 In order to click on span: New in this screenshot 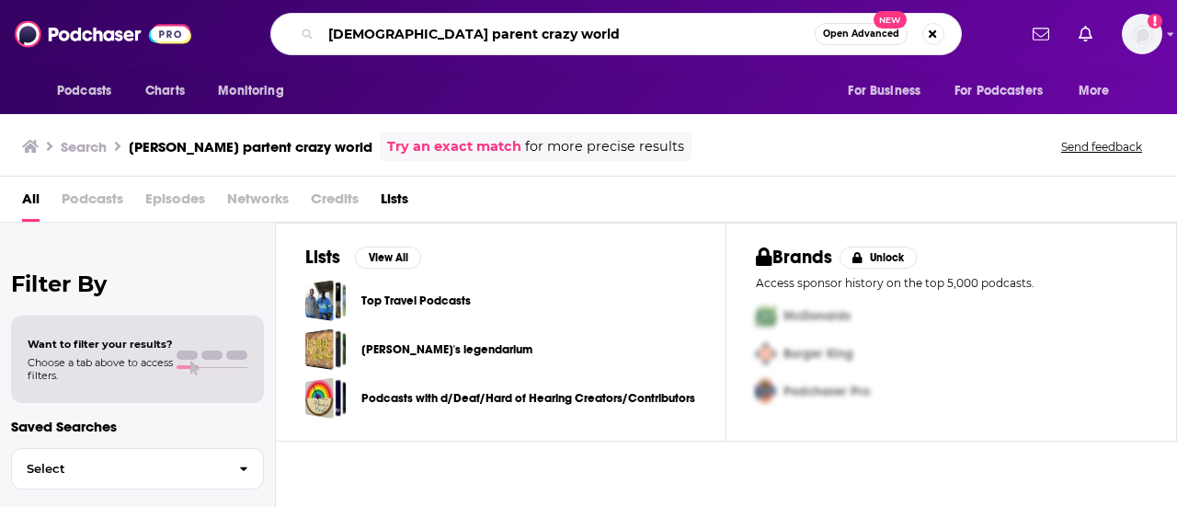, I will do `click(890, 19)`.